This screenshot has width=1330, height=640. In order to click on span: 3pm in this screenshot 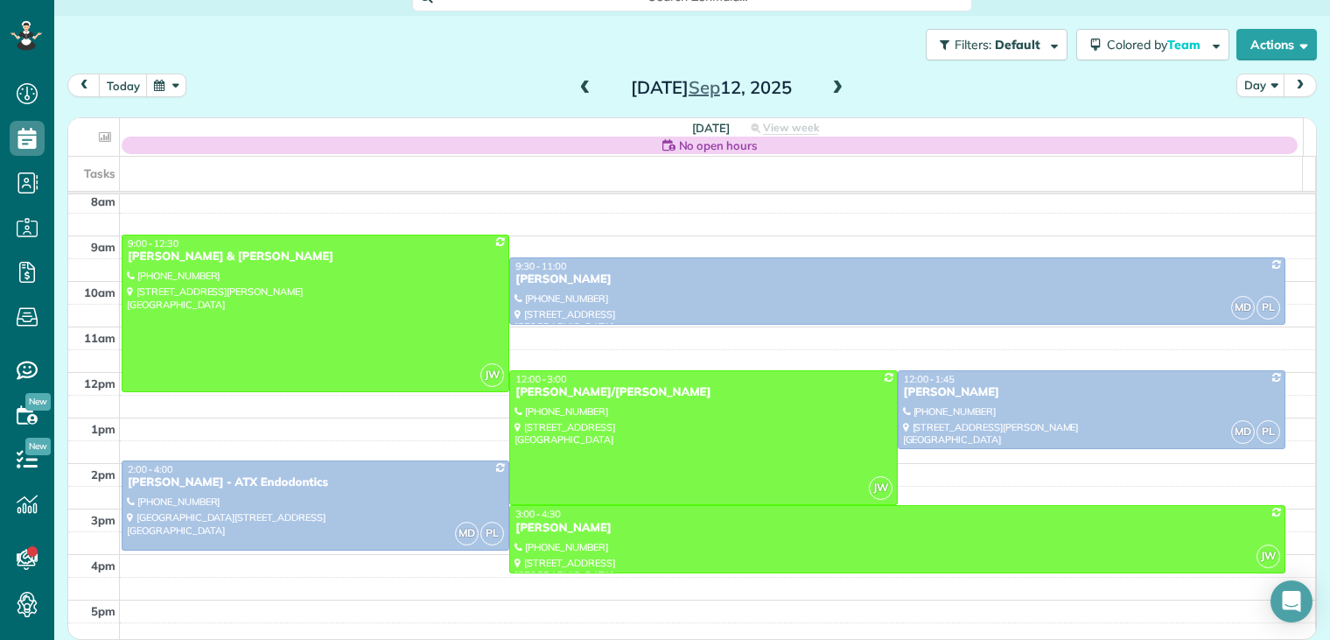, I will do `click(103, 520)`.